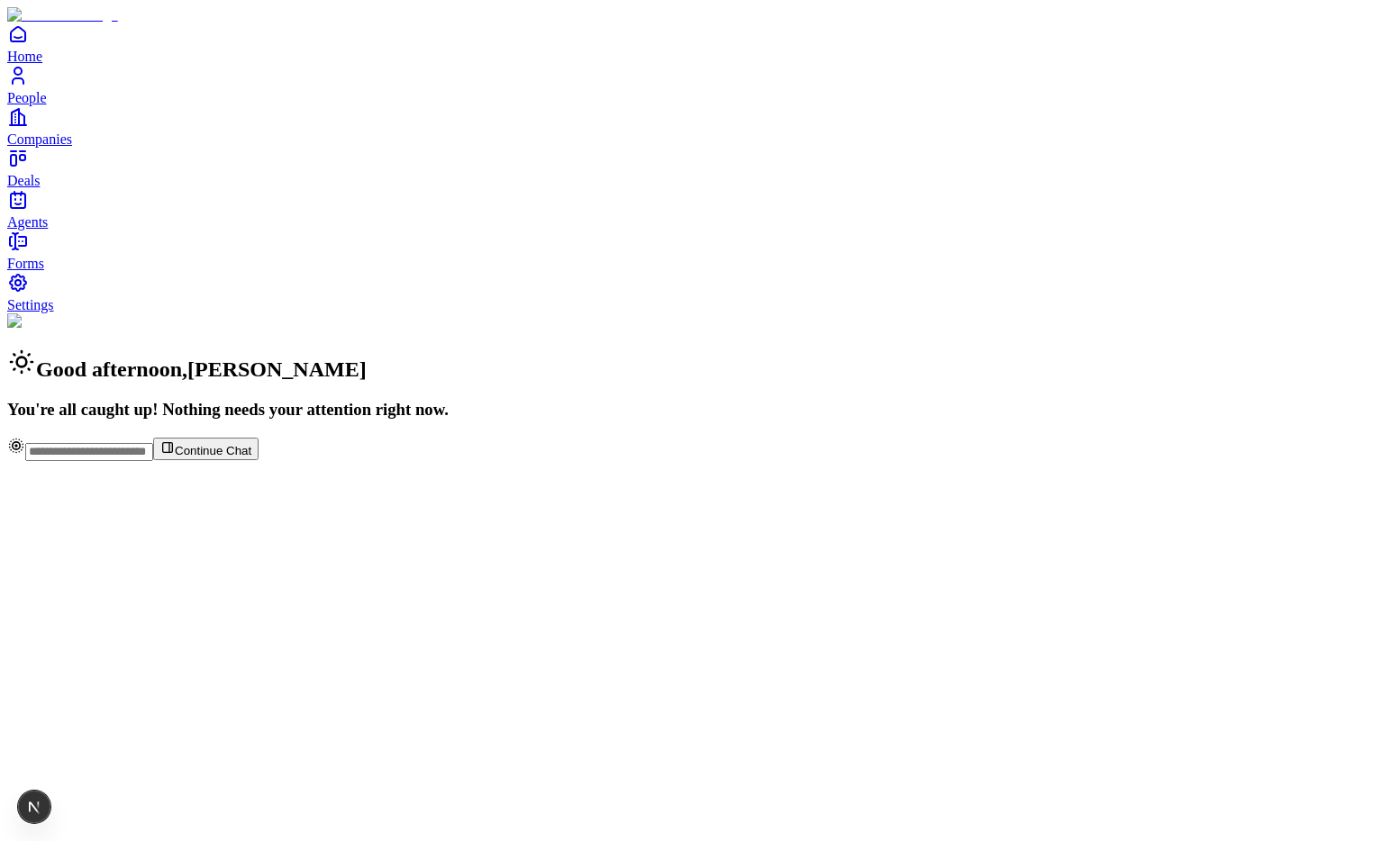  What do you see at coordinates (205, 448) in the screenshot?
I see `button: Continue Chat` at bounding box center [205, 448].